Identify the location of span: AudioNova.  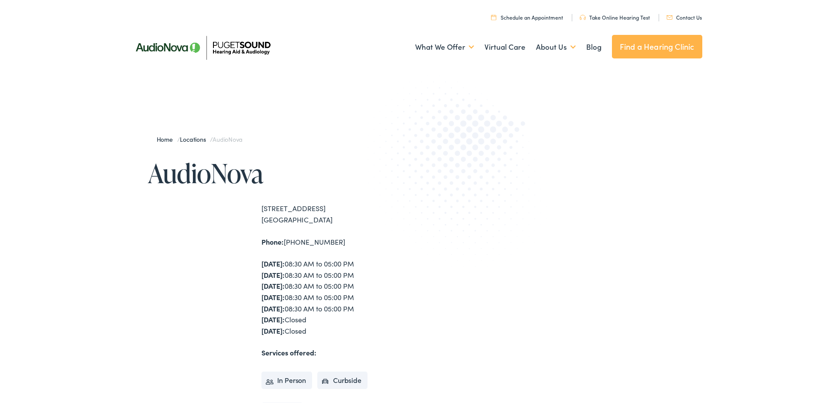
(227, 139).